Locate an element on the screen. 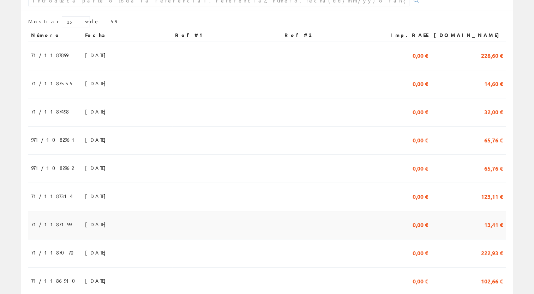 The height and width of the screenshot is (294, 534). th: Fecha is located at coordinates (127, 35).